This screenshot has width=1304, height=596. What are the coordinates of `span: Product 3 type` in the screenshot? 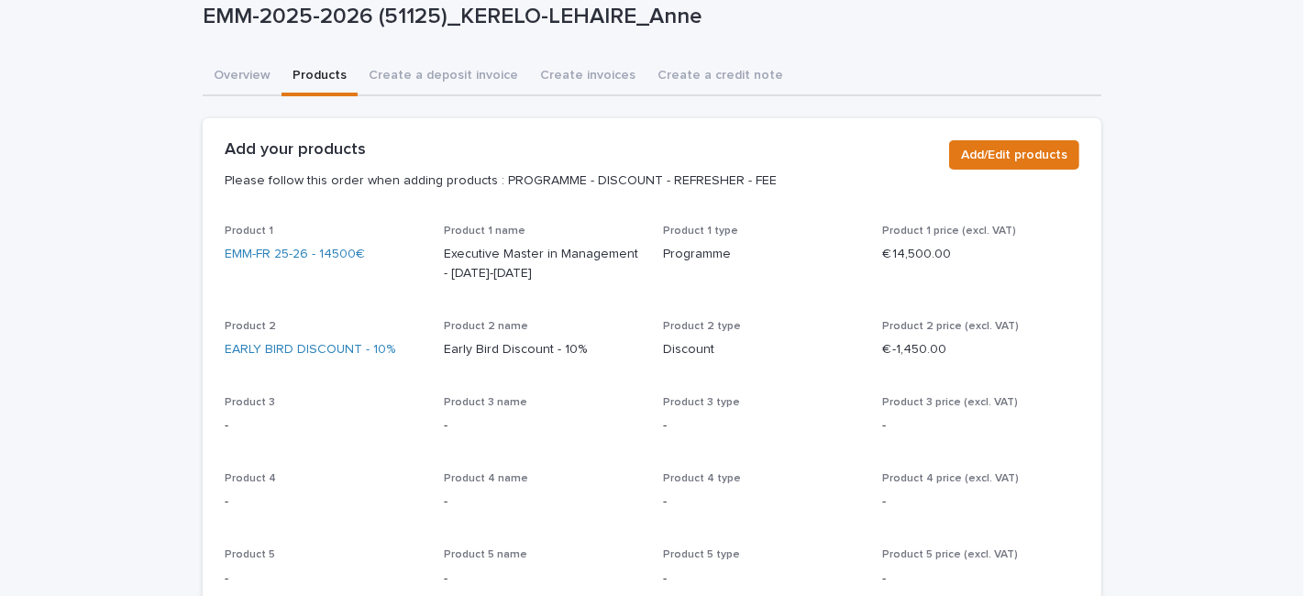 It's located at (701, 403).